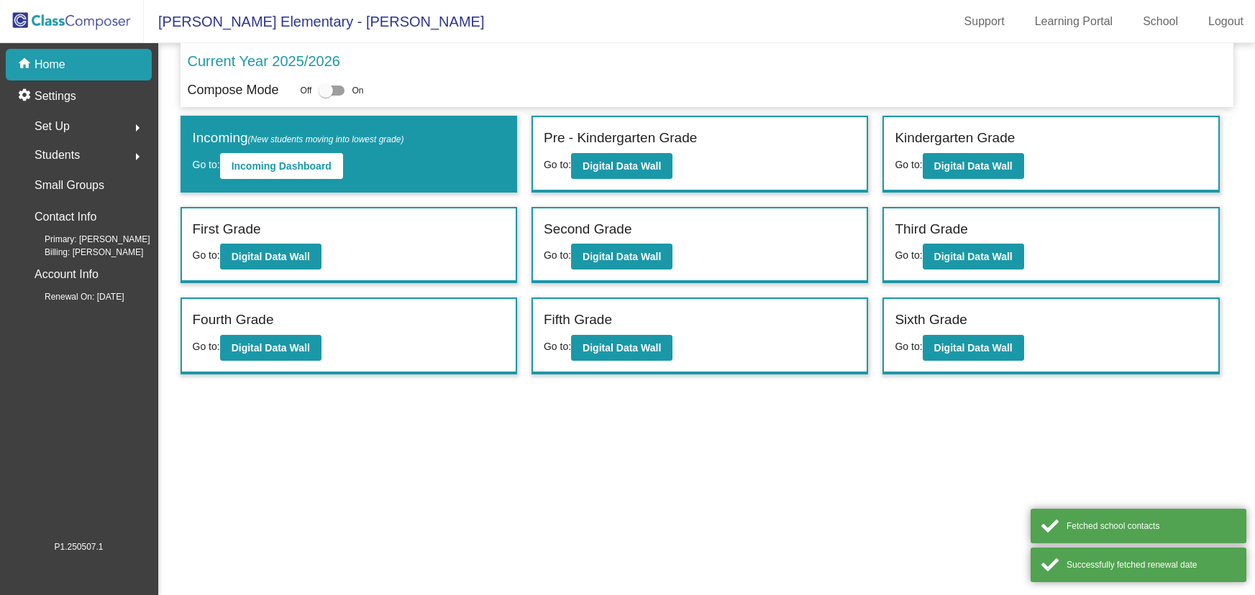 The width and height of the screenshot is (1255, 595). What do you see at coordinates (954, 138) in the screenshot?
I see `label: Kindergarten Grade` at bounding box center [954, 138].